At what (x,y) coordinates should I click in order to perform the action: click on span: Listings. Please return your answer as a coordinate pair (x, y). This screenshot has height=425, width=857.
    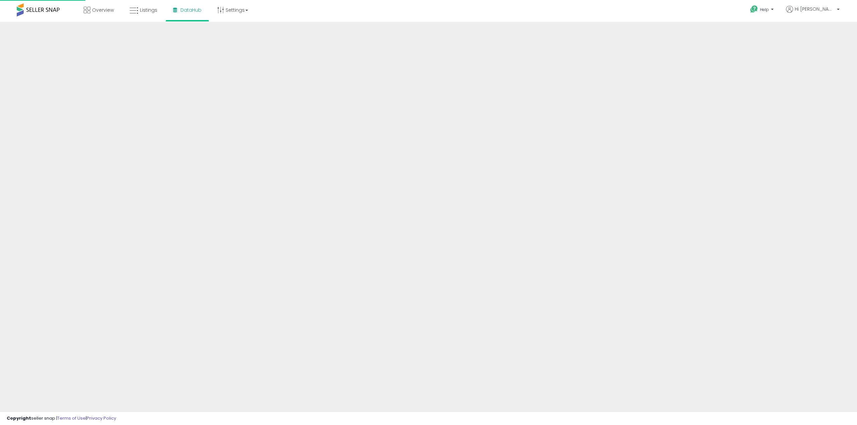
    Looking at the image, I should click on (149, 10).